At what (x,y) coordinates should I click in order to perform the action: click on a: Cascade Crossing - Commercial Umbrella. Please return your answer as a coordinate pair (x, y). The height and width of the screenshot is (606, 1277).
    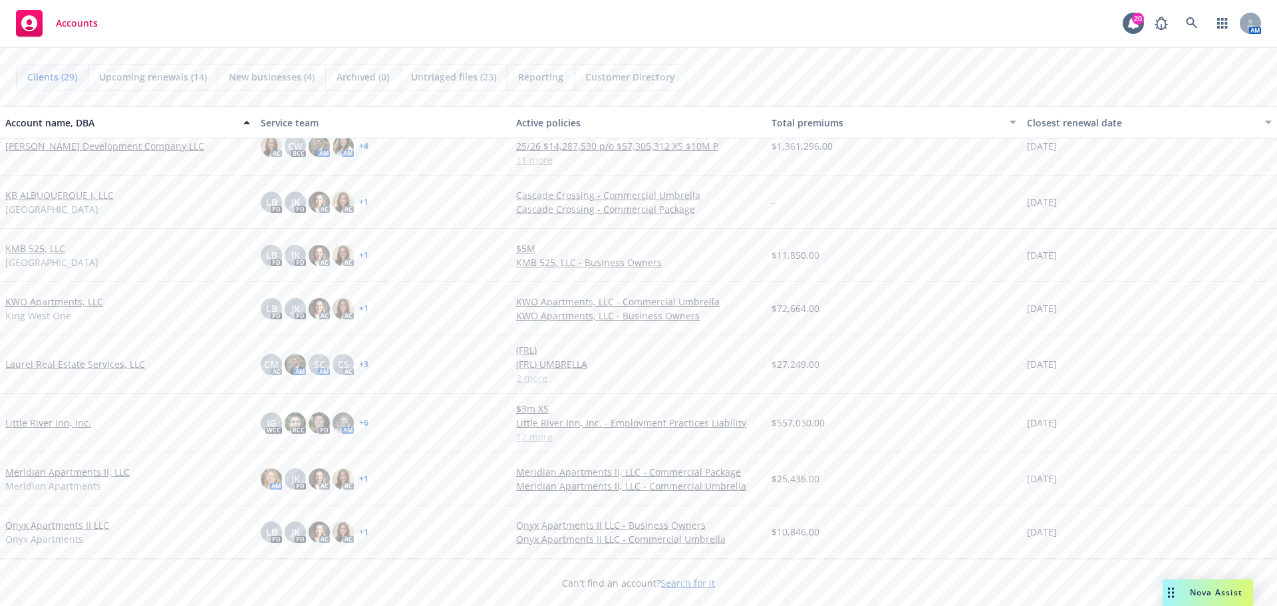
    Looking at the image, I should click on (639, 195).